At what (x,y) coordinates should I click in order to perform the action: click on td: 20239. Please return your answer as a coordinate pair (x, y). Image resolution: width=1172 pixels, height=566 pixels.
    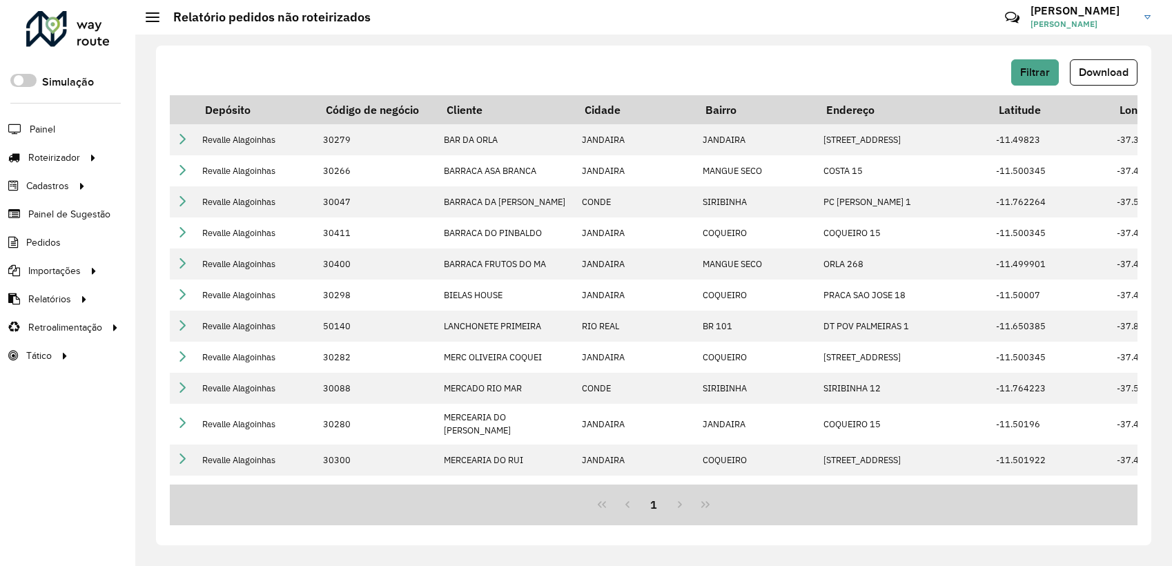
    Looking at the image, I should click on (376, 491).